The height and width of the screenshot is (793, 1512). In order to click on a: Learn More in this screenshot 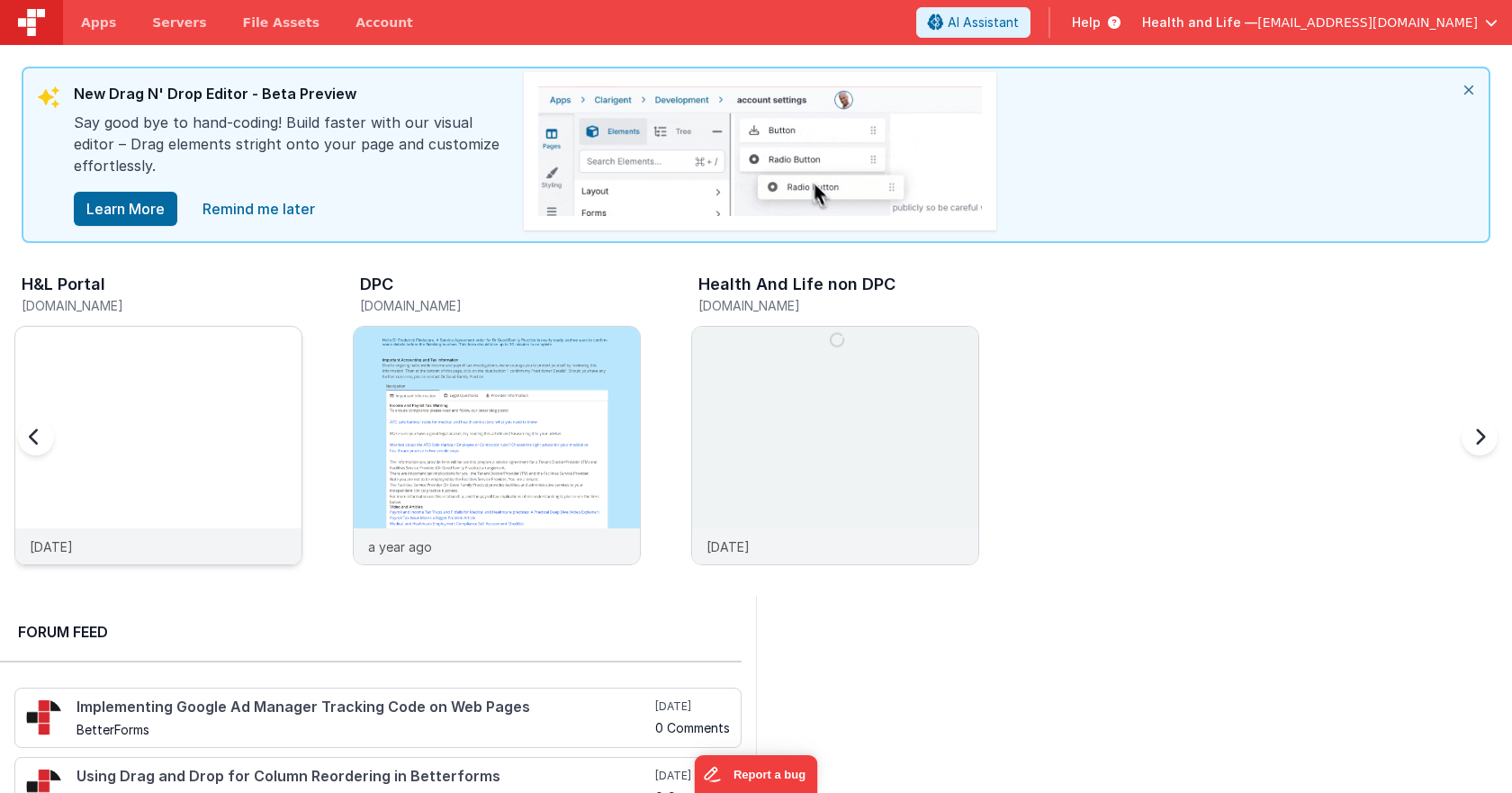, I will do `click(125, 209)`.